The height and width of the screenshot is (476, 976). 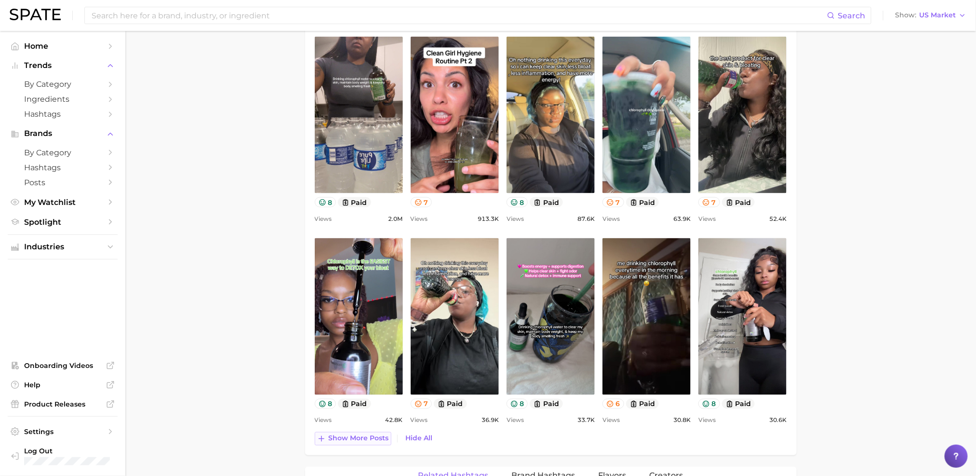 I want to click on span: Spotlight, so click(x=63, y=222).